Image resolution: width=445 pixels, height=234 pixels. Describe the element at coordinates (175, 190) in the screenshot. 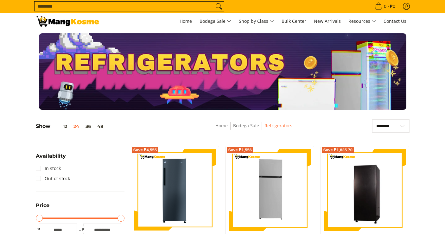

I see `img: Condura 7.0 Cu. Ft. Upright Freezer Inverter Refrigerator, CUF700MNi (Class A)` at that location.